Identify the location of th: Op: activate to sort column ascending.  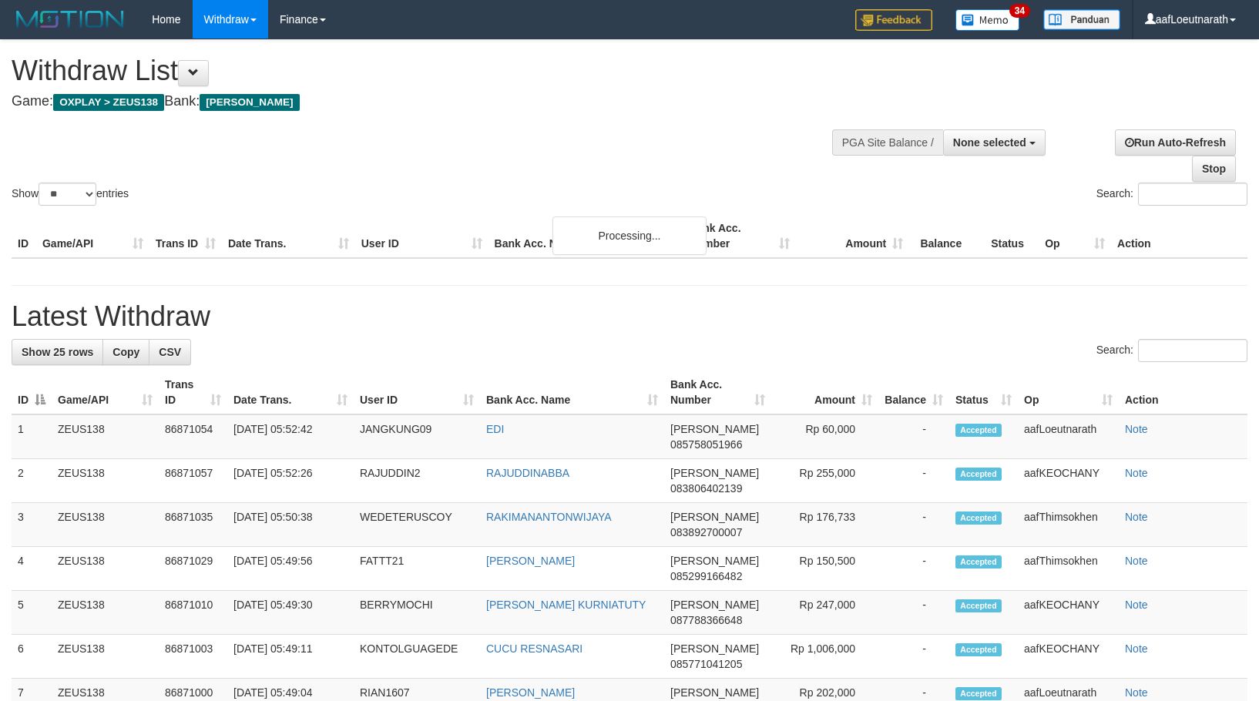
(1068, 392).